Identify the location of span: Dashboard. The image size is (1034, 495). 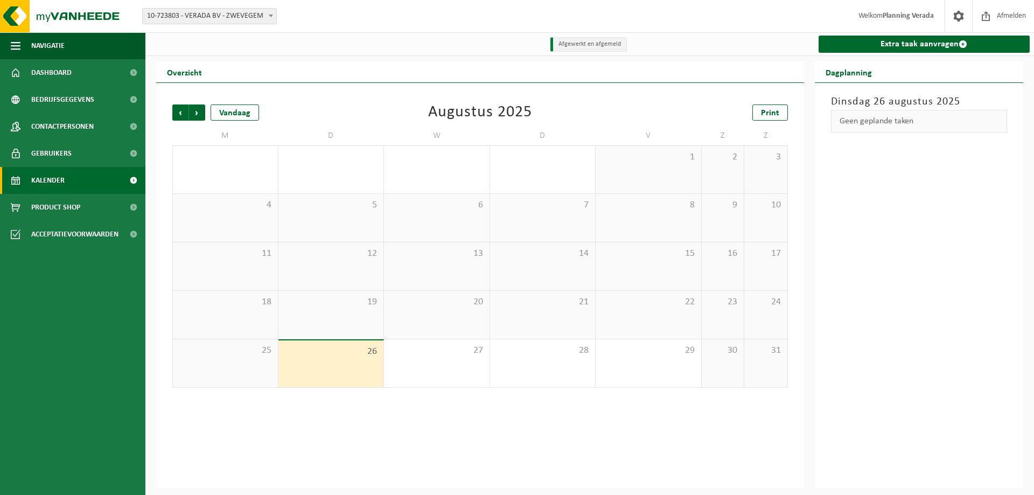
(51, 73).